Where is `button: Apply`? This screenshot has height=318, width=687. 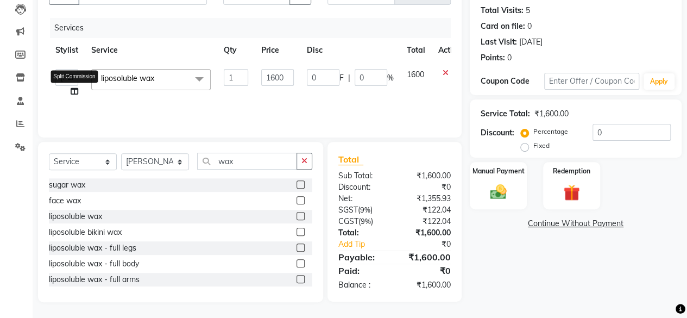
button: Apply is located at coordinates (658, 81).